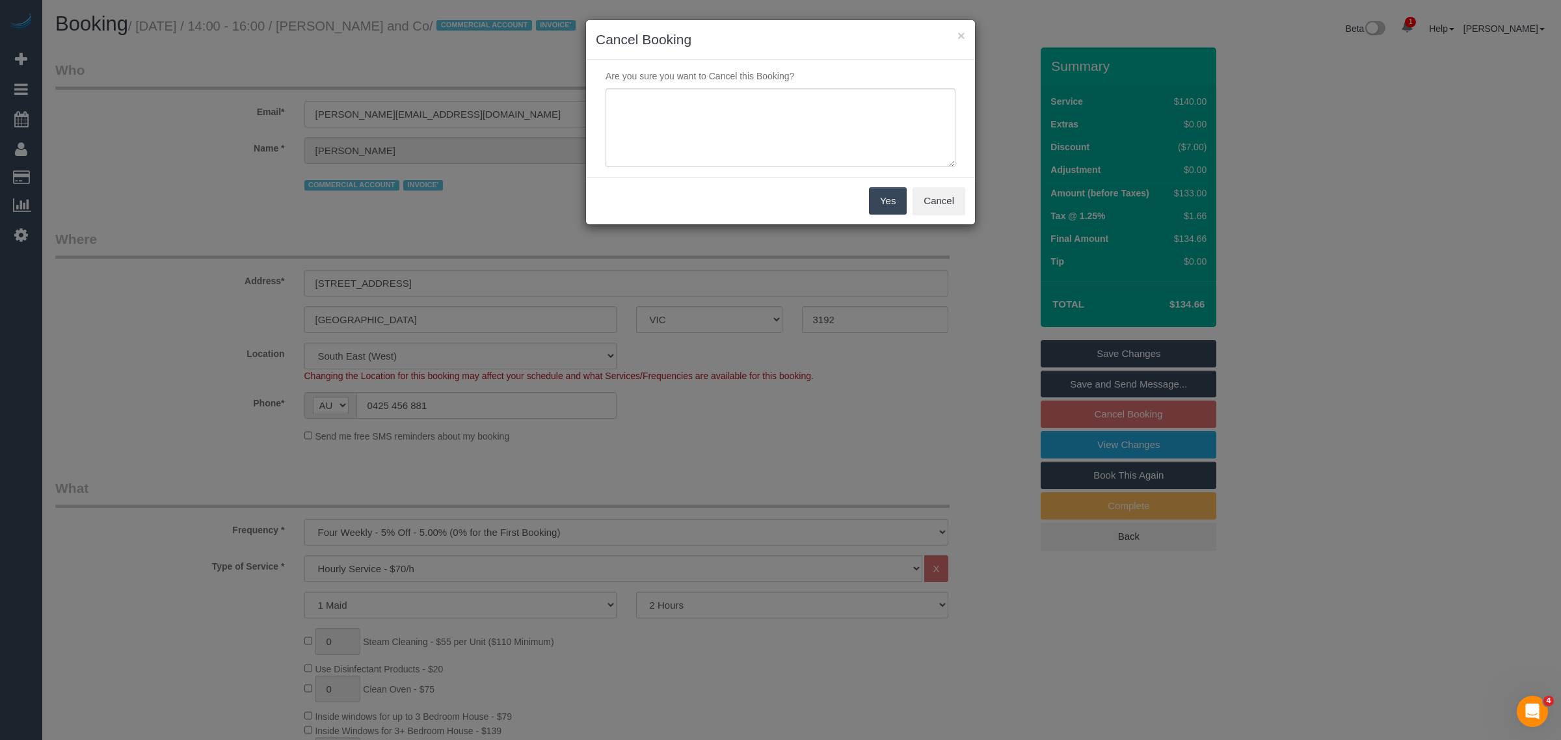 This screenshot has height=740, width=1561. Describe the element at coordinates (781, 76) in the screenshot. I see `p: Are you sure you want to Cancel this Booking?` at that location.